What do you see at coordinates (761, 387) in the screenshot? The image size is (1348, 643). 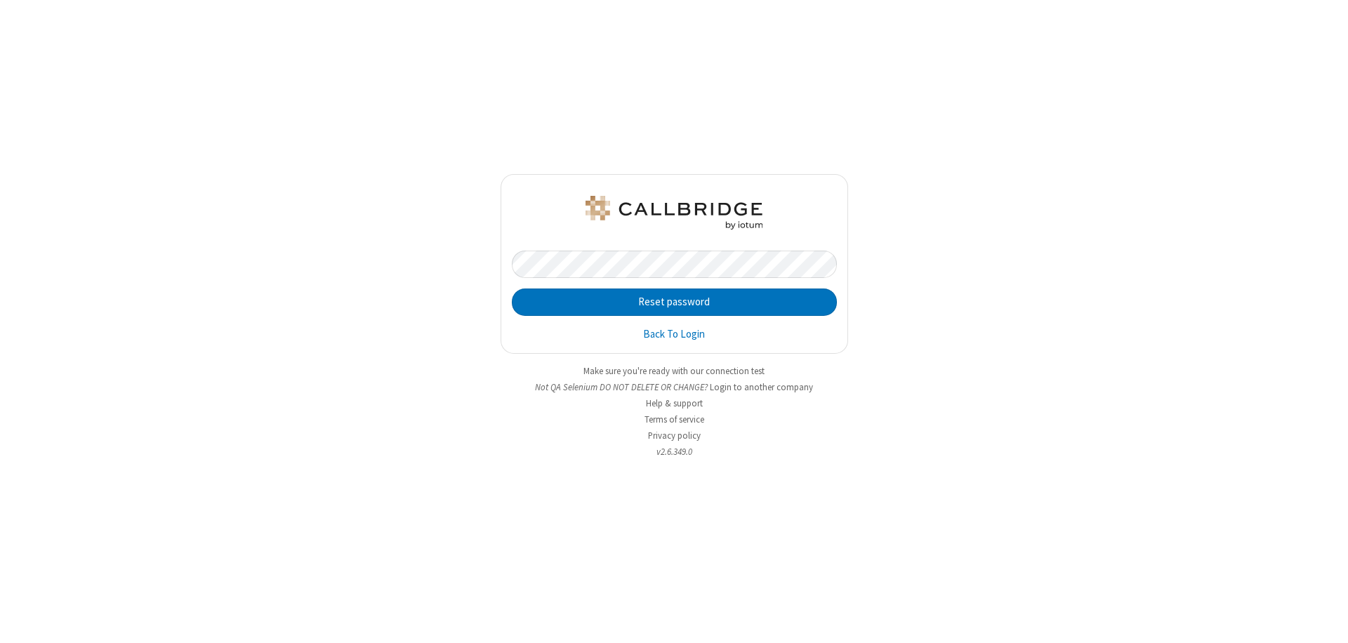 I see `button: Login to another company` at bounding box center [761, 387].